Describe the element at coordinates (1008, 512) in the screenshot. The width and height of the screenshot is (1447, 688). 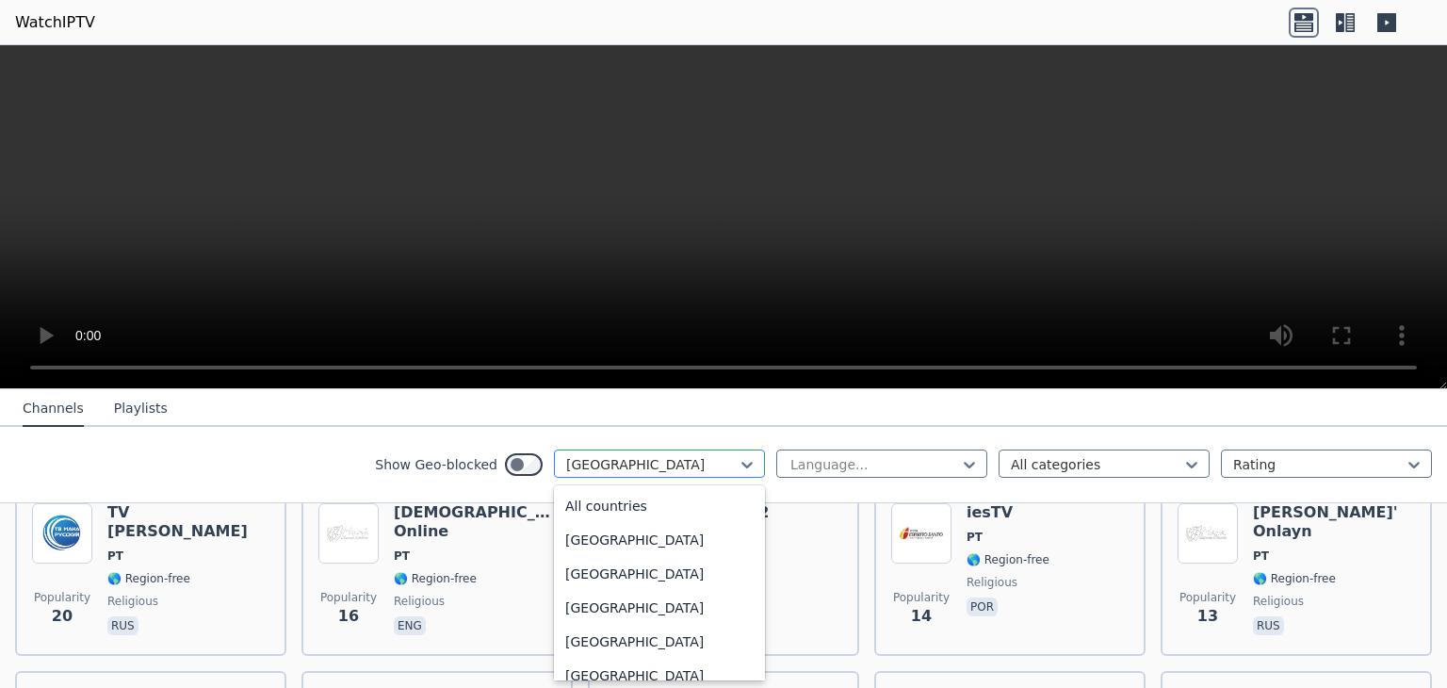
I see `h6: iesTV` at that location.